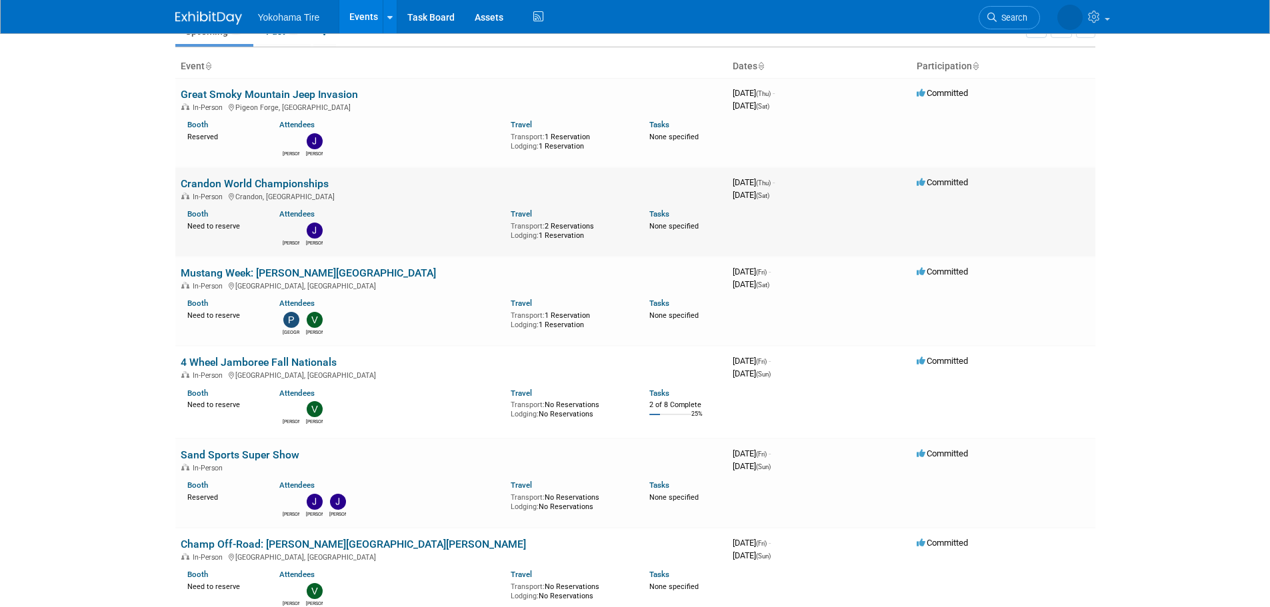 The image size is (1270, 607). I want to click on th: Dates, so click(819, 67).